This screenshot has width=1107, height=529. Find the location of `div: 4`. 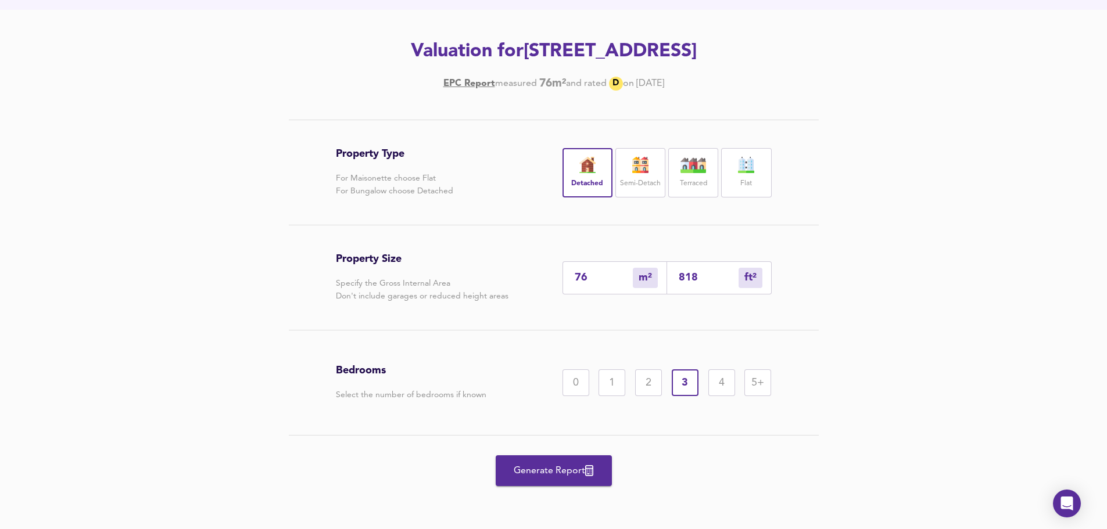

div: 4 is located at coordinates (721, 383).